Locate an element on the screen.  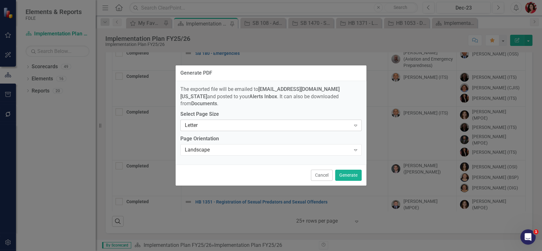
label: Select Page Size is located at coordinates (271, 114).